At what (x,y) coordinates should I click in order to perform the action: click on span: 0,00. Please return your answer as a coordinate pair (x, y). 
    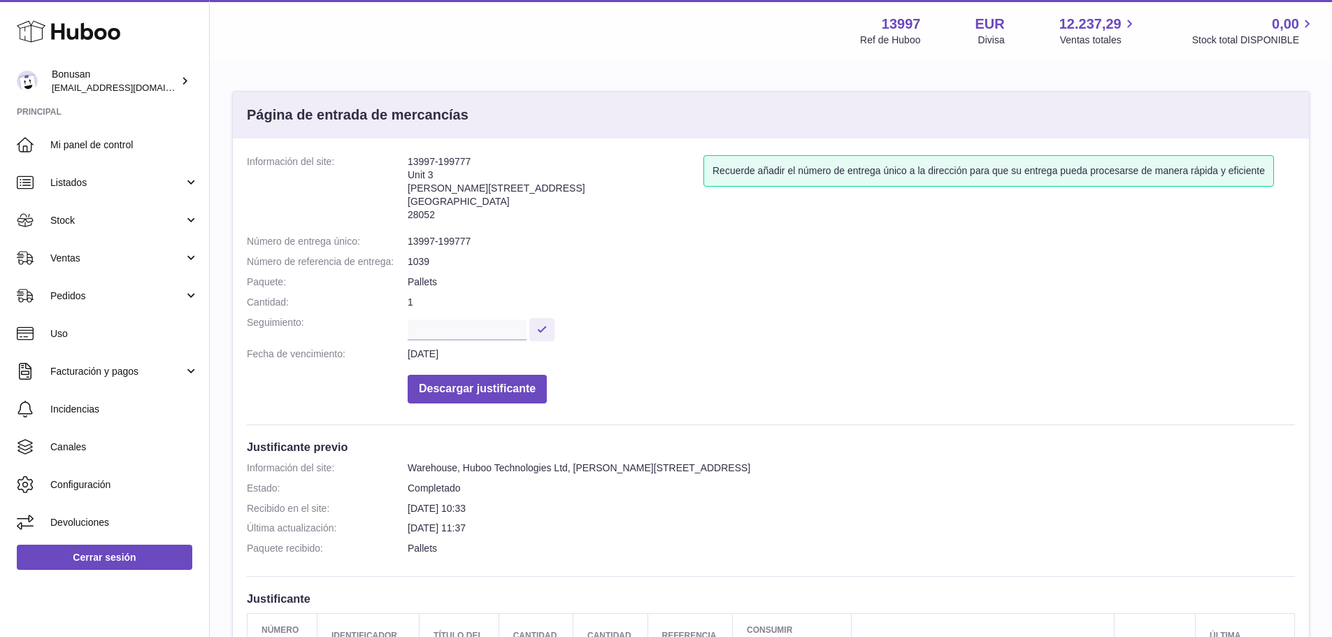
    Looking at the image, I should click on (1285, 24).